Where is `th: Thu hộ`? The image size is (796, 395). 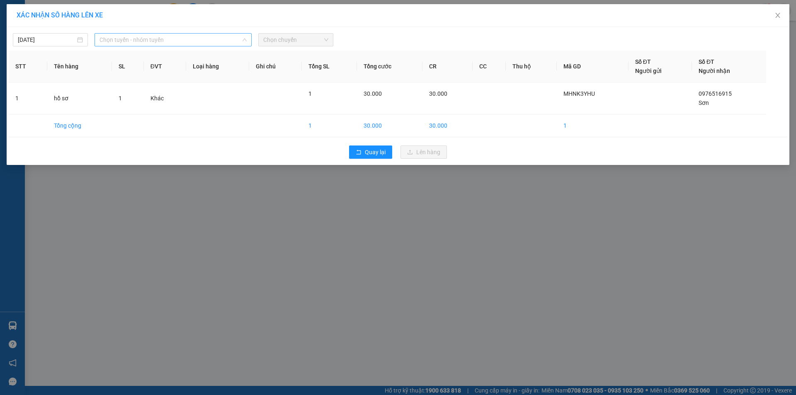
th: Thu hộ is located at coordinates (531, 66).